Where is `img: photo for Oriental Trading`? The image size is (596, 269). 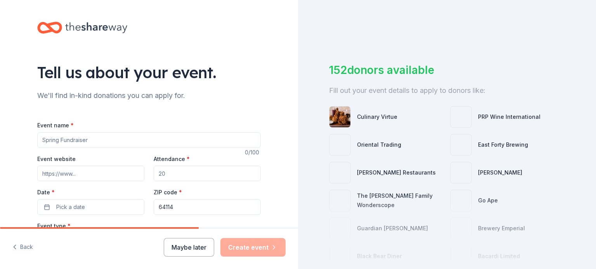
img: photo for Oriental Trading is located at coordinates (340, 145).